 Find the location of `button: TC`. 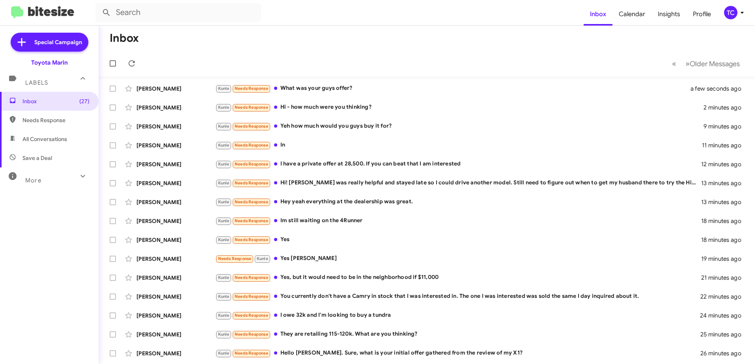

button: TC is located at coordinates (731, 13).